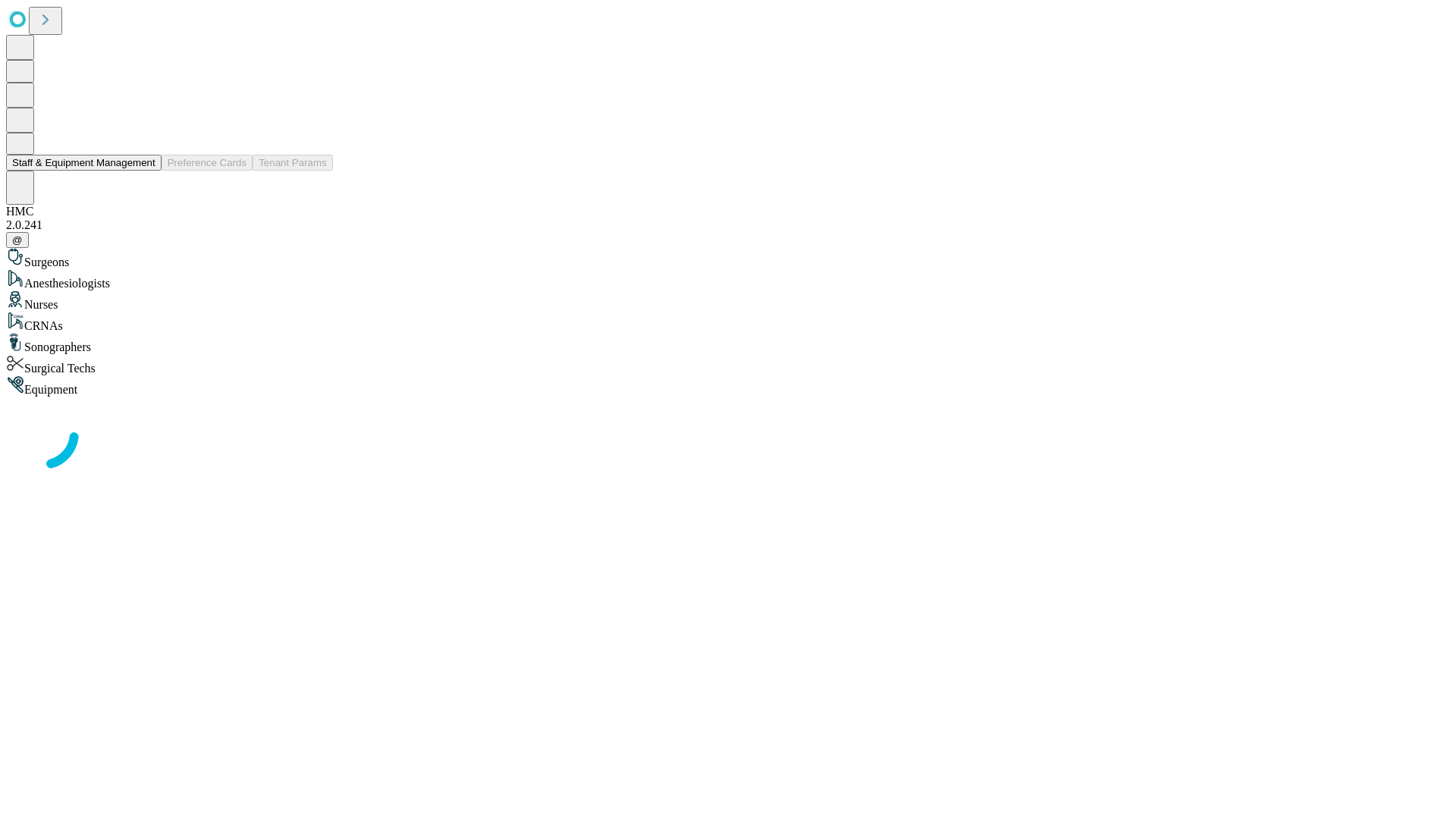  Describe the element at coordinates (728, 225) in the screenshot. I see `div: 2.0.241` at that location.